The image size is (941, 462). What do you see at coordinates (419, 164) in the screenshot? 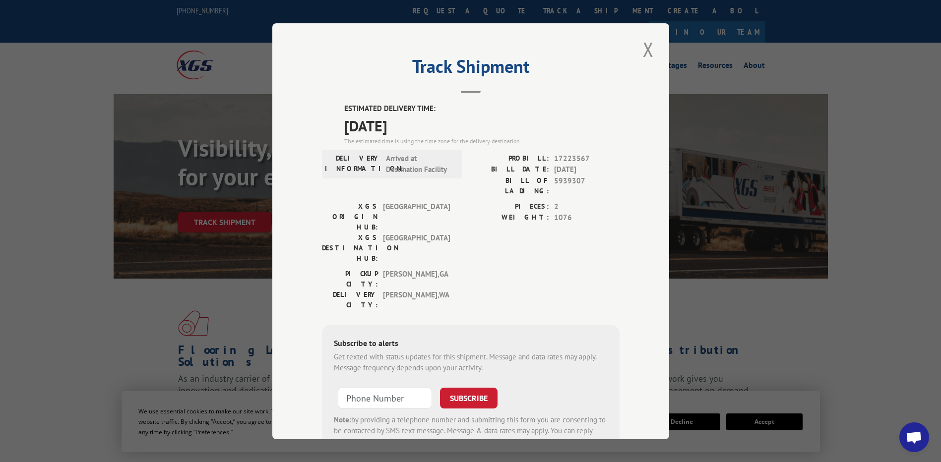
I see `span: Arrived at Destination Facility` at bounding box center [419, 164].